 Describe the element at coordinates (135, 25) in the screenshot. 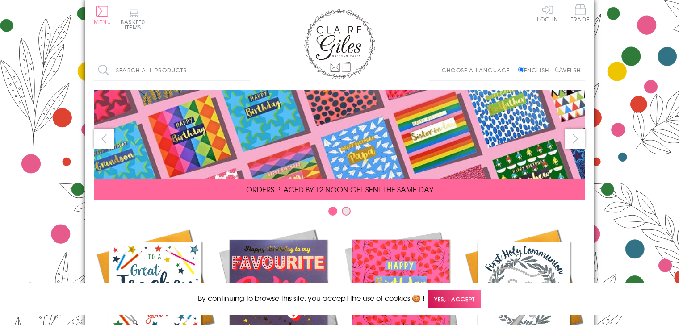

I see `span: 0 items` at that location.